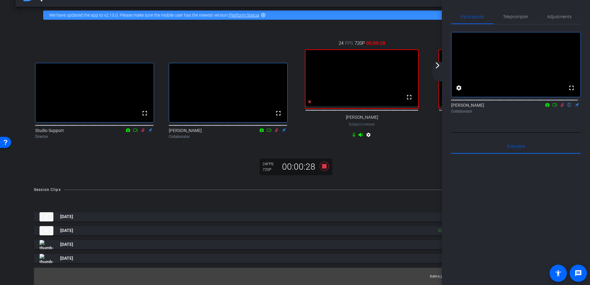 The image size is (590, 285). I want to click on mat-icon: flip, so click(570, 105).